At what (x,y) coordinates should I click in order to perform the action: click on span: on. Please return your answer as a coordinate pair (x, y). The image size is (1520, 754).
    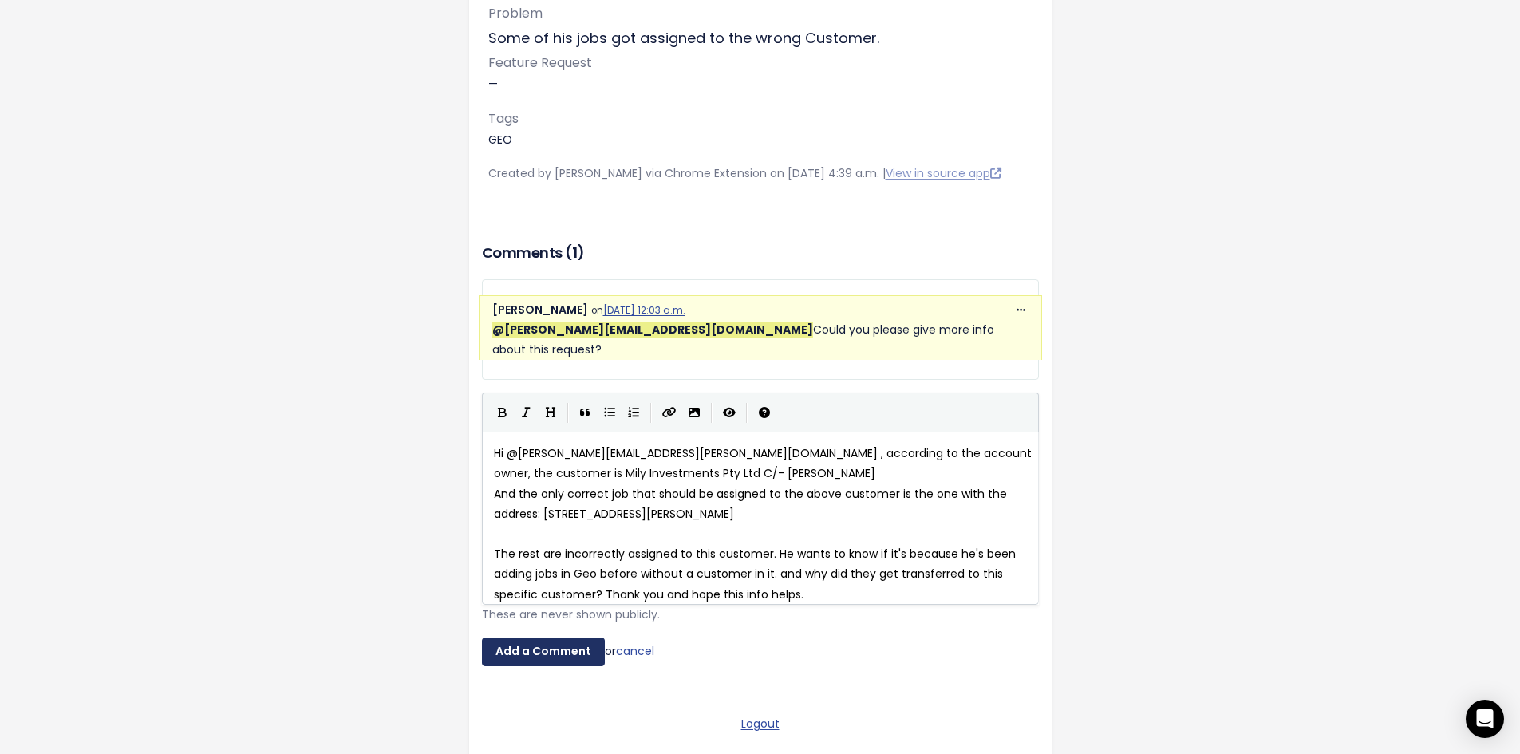
    Looking at the image, I should click on (638, 310).